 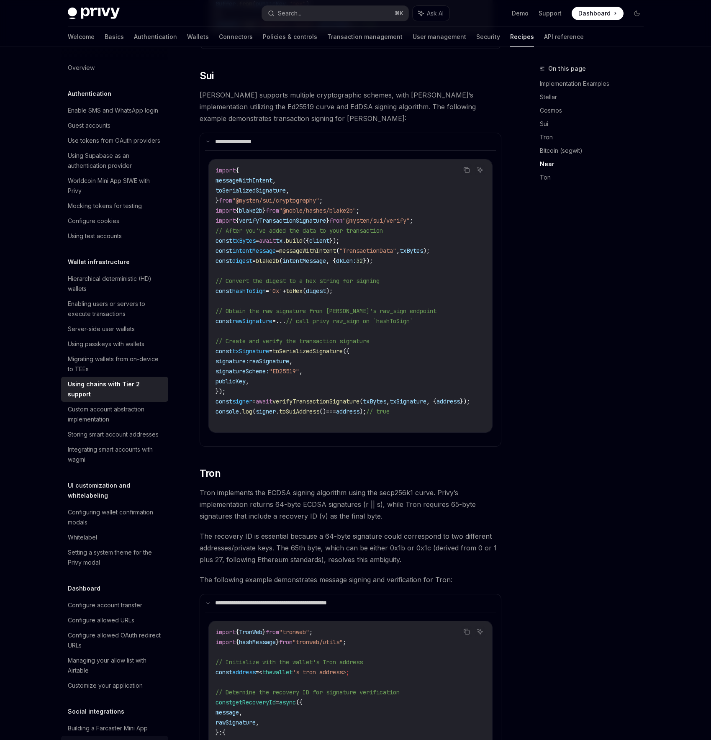 What do you see at coordinates (115, 186) in the screenshot?
I see `a: Worldcoin Mini App SIWE with Privy` at bounding box center [115, 186].